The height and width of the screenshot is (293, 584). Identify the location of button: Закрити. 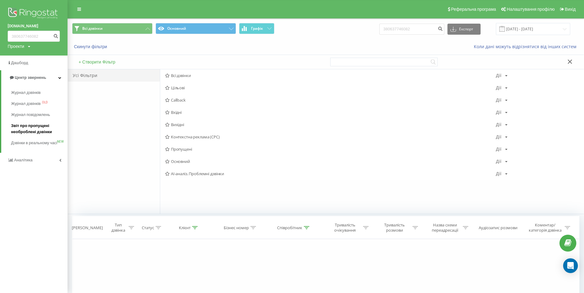
(570, 62).